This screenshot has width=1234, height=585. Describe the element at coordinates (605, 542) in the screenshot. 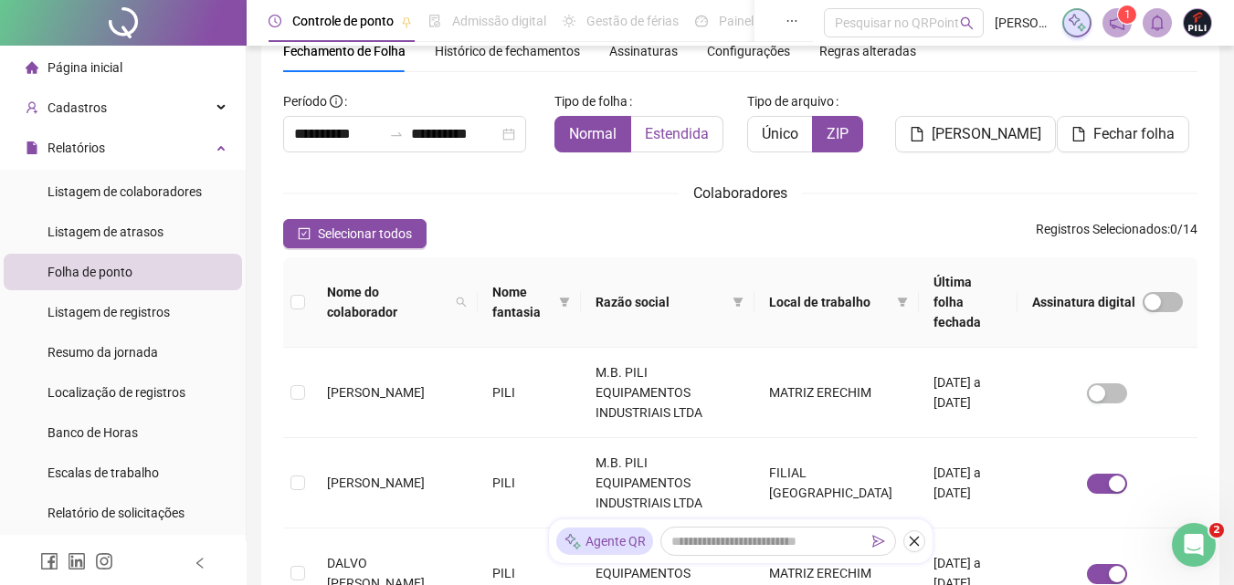

I see `div: Agente QR` at that location.